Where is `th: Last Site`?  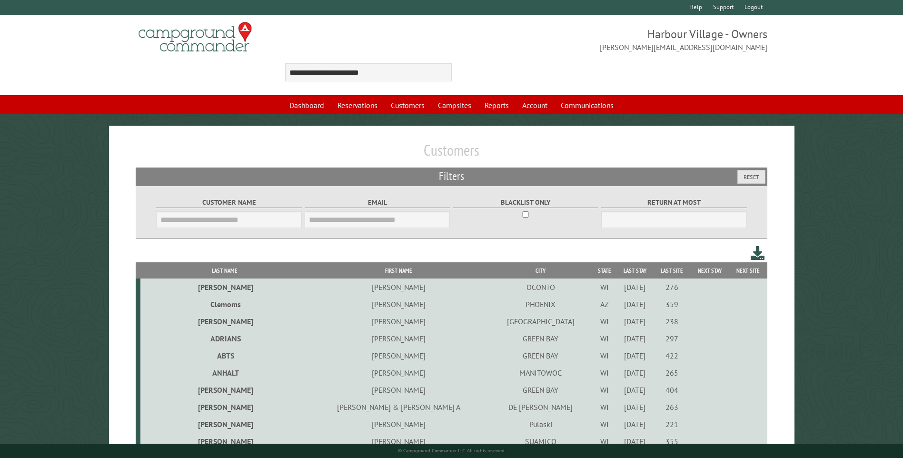 th: Last Site is located at coordinates (671, 270).